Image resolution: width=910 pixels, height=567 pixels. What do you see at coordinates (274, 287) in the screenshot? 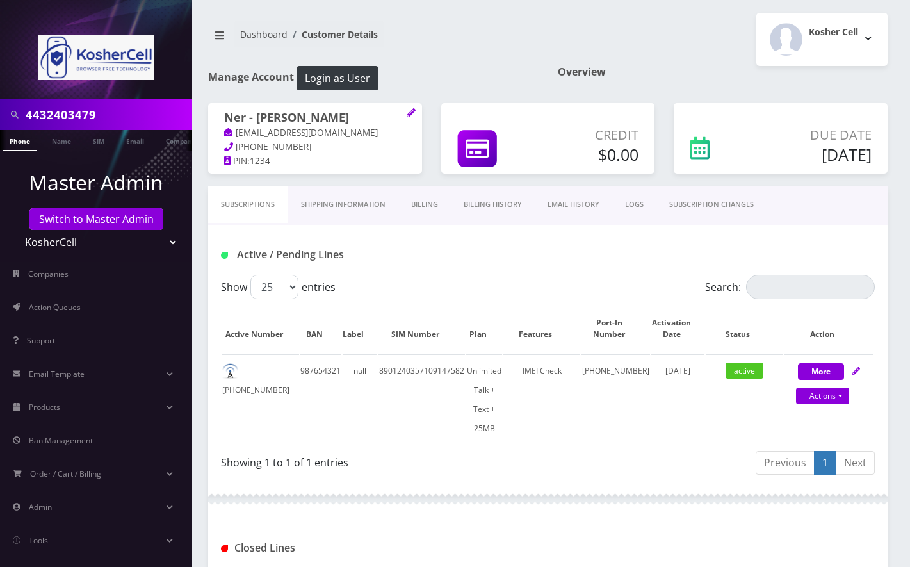
I see `select: Showentries` at bounding box center [274, 287].